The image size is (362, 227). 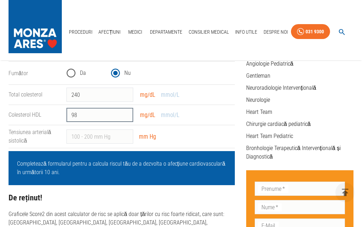 What do you see at coordinates (166, 32) in the screenshot?
I see `a: Departamente` at bounding box center [166, 32].